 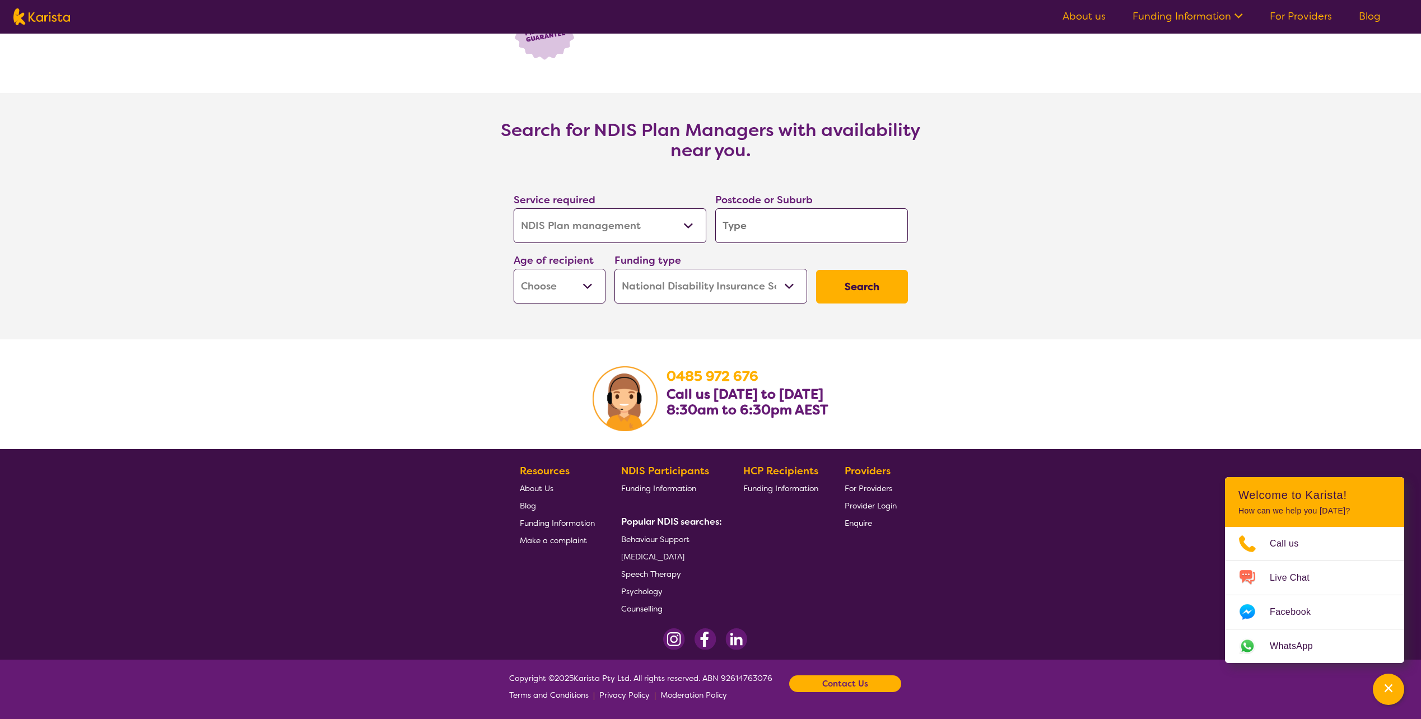 I want to click on a: 0485 972 676, so click(x=712, y=376).